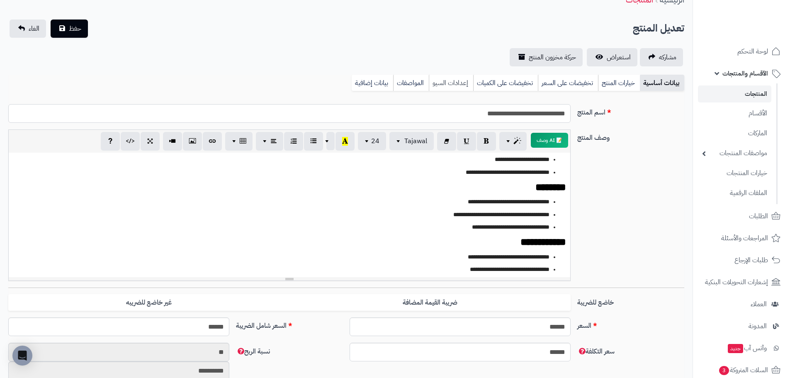 This screenshot has height=378, width=790. Describe the element at coordinates (75, 29) in the screenshot. I see `span: حفظ` at that location.